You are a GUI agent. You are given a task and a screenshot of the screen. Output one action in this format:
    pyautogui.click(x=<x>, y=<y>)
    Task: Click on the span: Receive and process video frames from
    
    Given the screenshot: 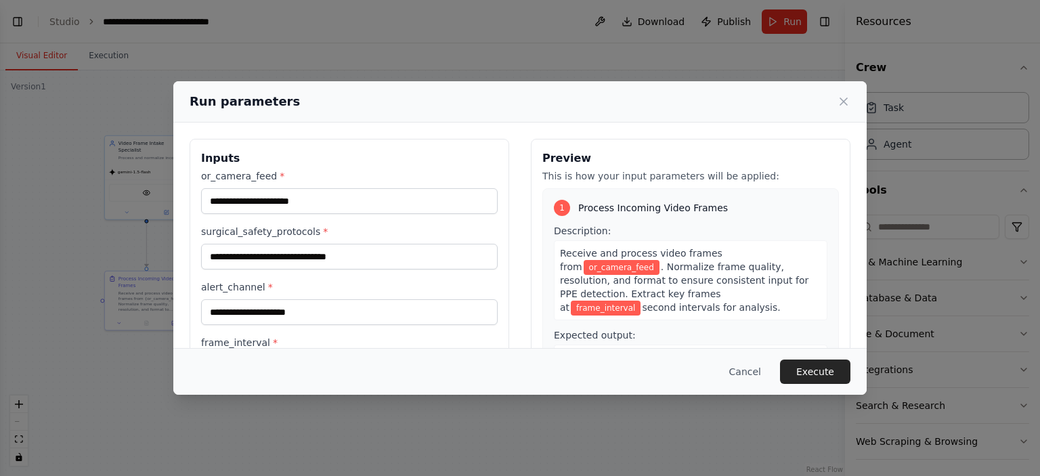 What is the action you would take?
    pyautogui.click(x=641, y=260)
    